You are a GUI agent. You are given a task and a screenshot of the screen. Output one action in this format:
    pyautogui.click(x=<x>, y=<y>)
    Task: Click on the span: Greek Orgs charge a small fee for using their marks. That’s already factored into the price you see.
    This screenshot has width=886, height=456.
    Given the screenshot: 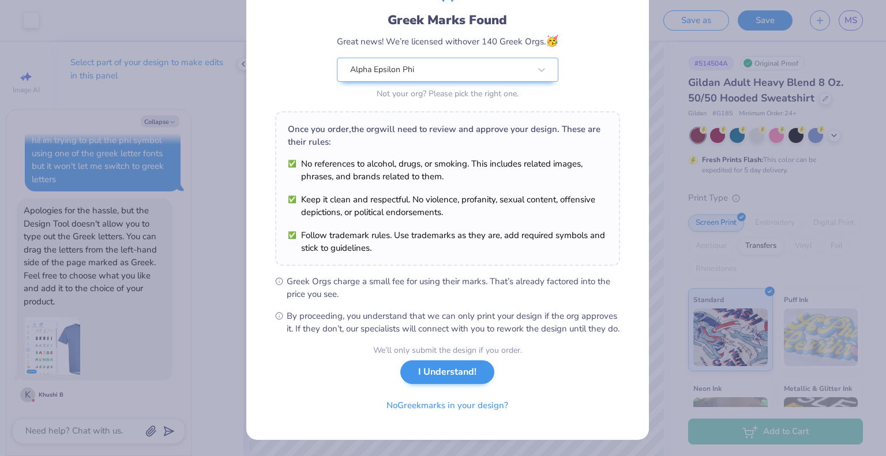 What is the action you would take?
    pyautogui.click(x=453, y=288)
    